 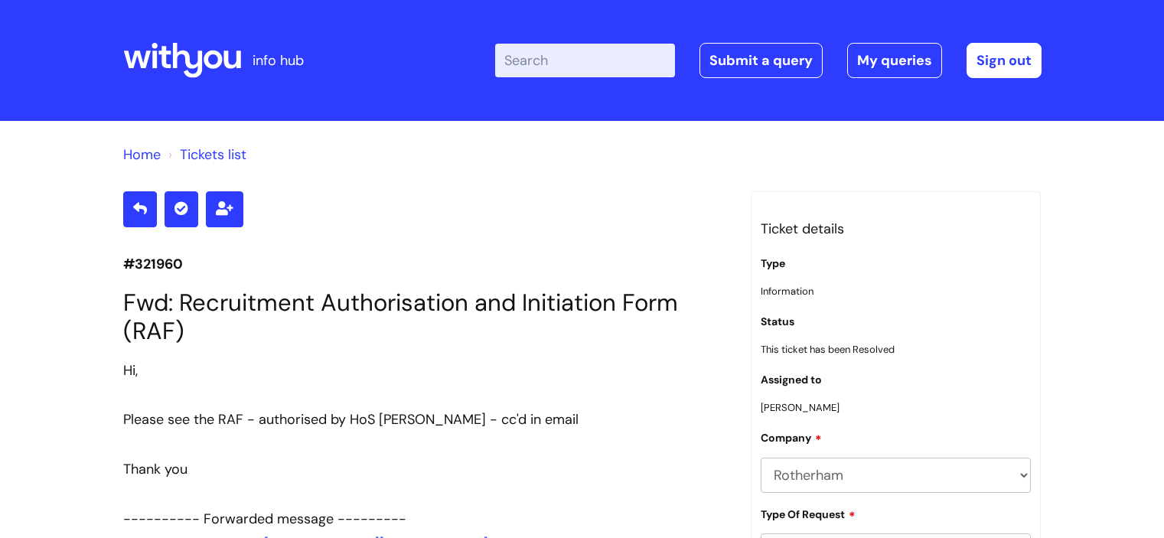 I want to click on label: Type, so click(x=773, y=263).